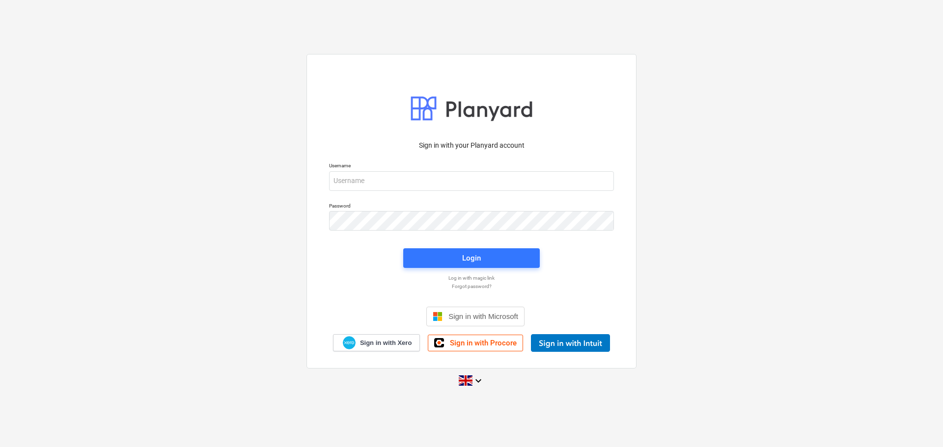  What do you see at coordinates (483, 343) in the screenshot?
I see `span: Sign in with Procore` at bounding box center [483, 343].